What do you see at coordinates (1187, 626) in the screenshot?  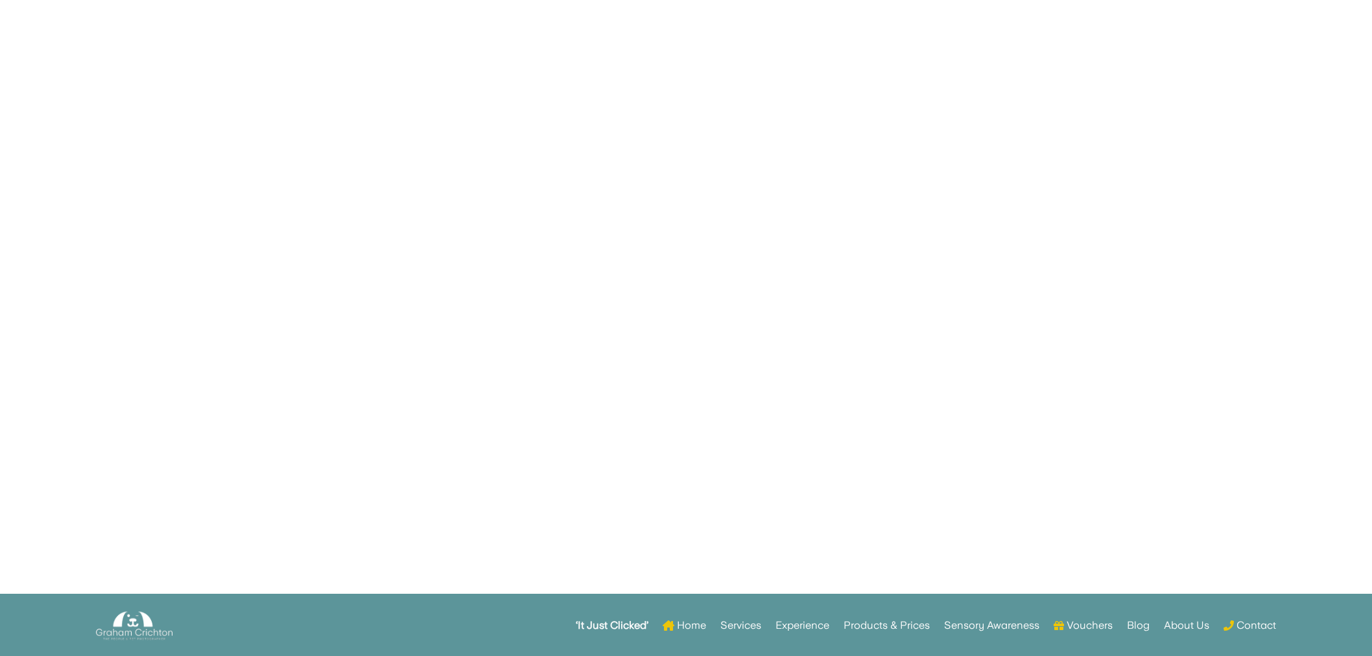 I see `a: About Us` at bounding box center [1187, 626].